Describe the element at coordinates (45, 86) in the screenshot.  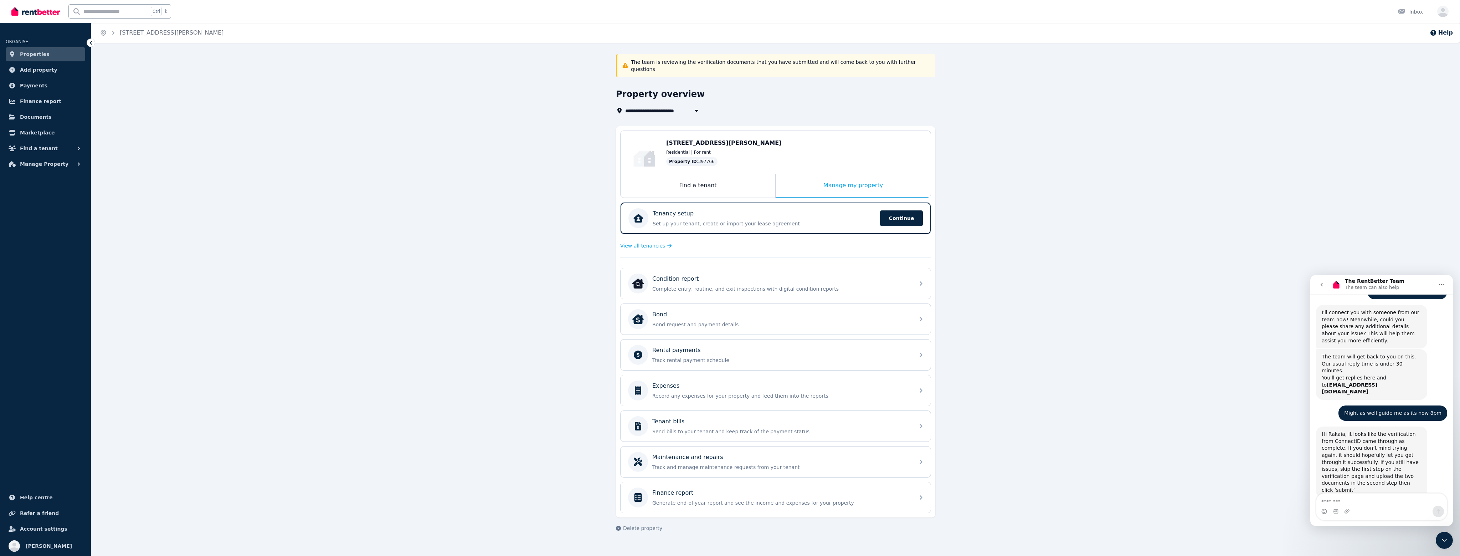
I see `a: Payments` at that location.